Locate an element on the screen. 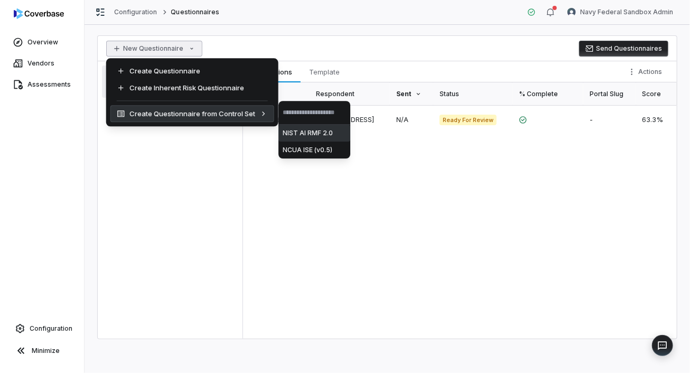 Image resolution: width=690 pixels, height=373 pixels. span: NCUA ISE (v0.5) is located at coordinates (307, 150).